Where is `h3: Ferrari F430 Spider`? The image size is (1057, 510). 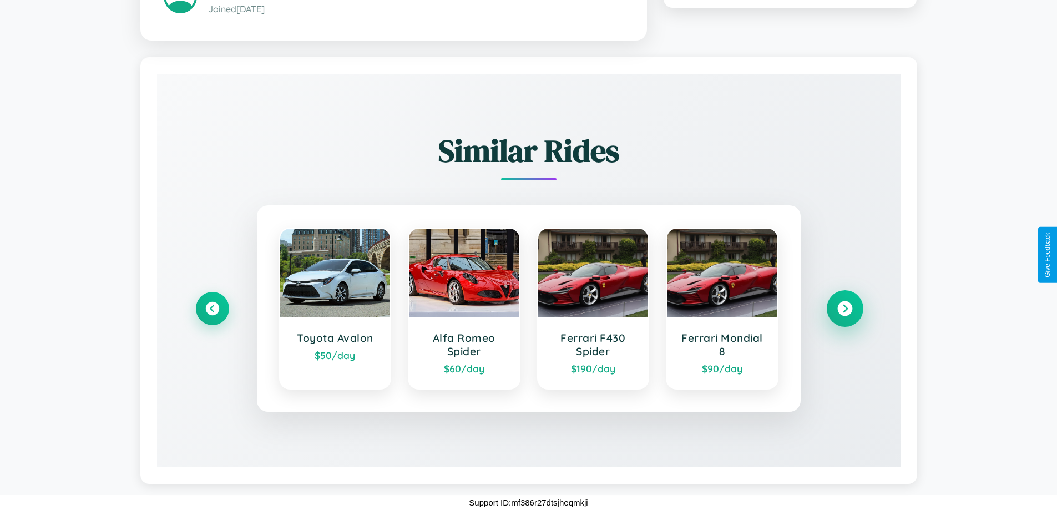 h3: Ferrari F430 Spider is located at coordinates (593, 344).